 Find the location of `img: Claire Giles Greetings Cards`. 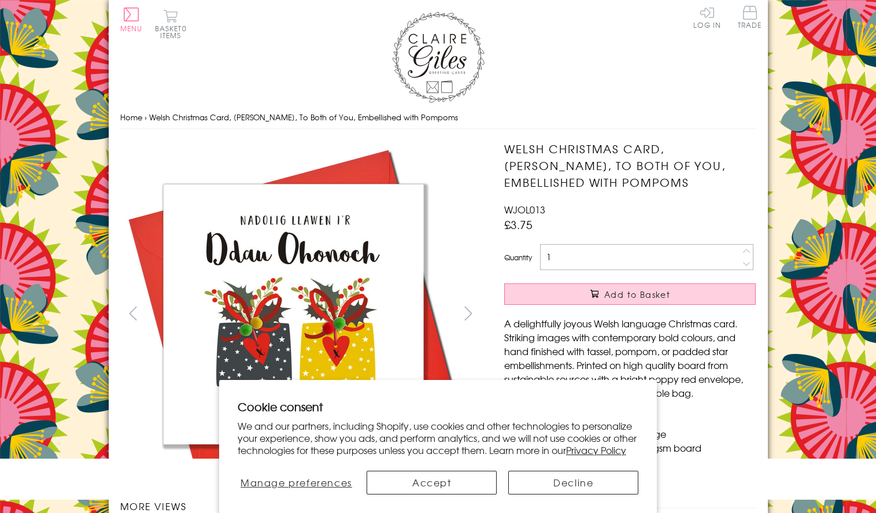

img: Claire Giles Greetings Cards is located at coordinates (438, 57).